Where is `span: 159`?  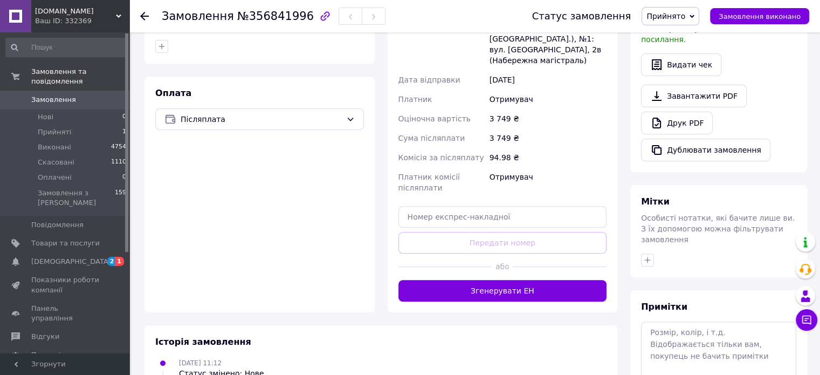
span: 159 is located at coordinates (120, 198).